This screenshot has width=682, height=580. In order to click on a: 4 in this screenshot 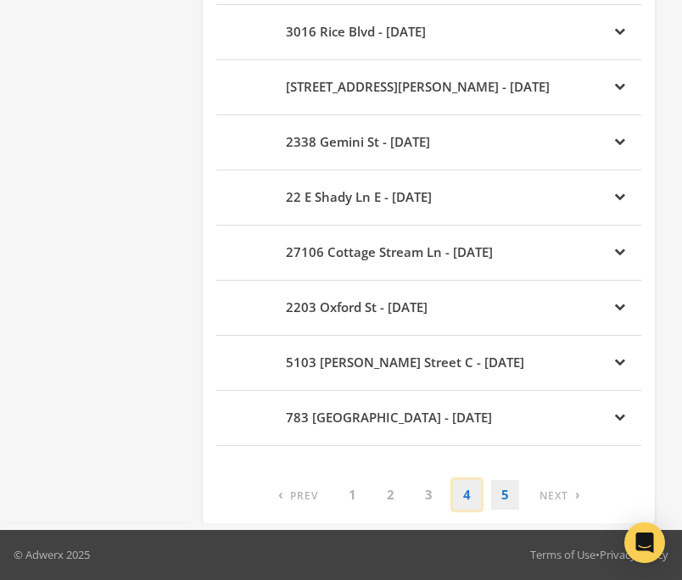, I will do `click(466, 494)`.